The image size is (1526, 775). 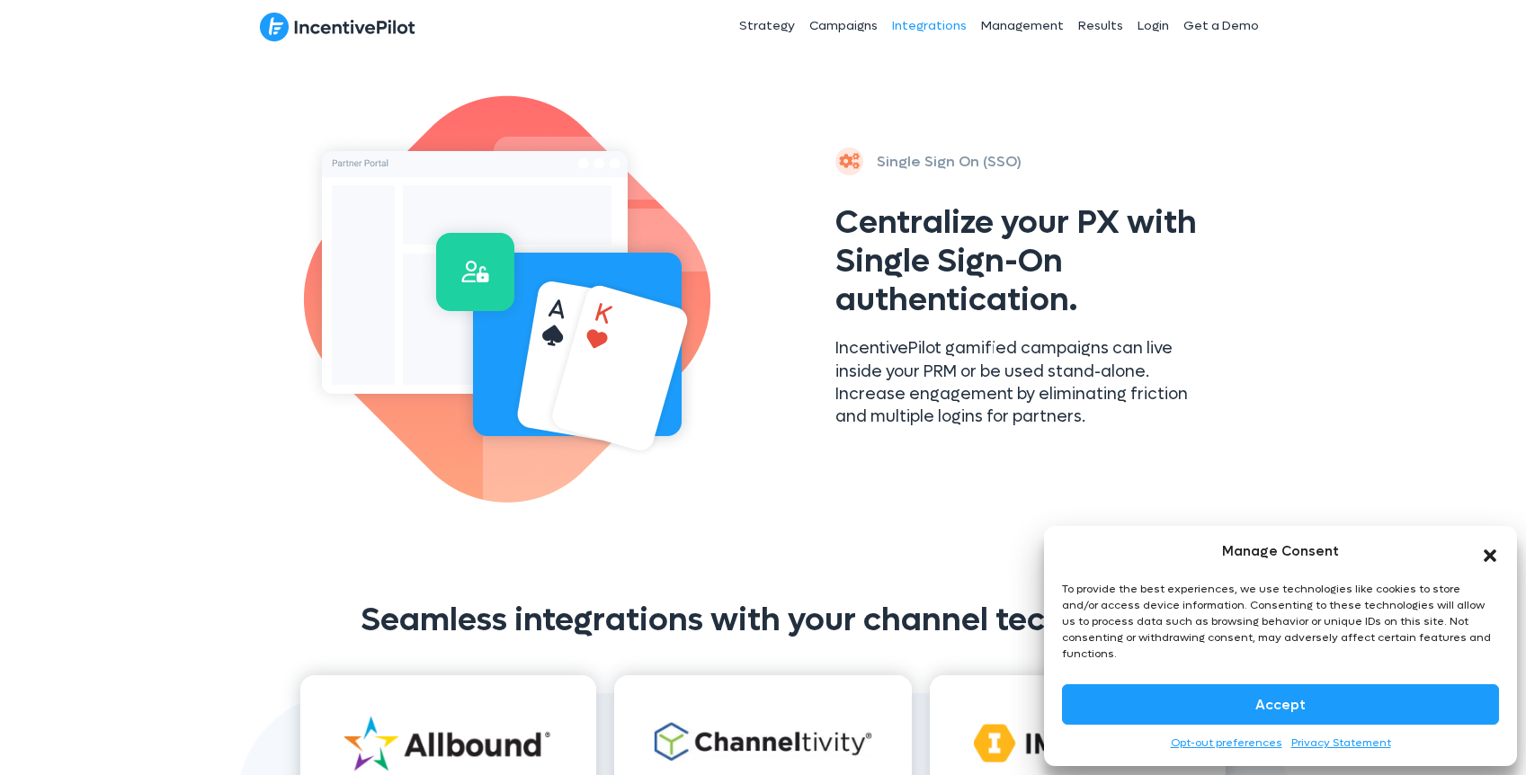 What do you see at coordinates (1152, 26) in the screenshot?
I see `a: Login` at bounding box center [1152, 26].